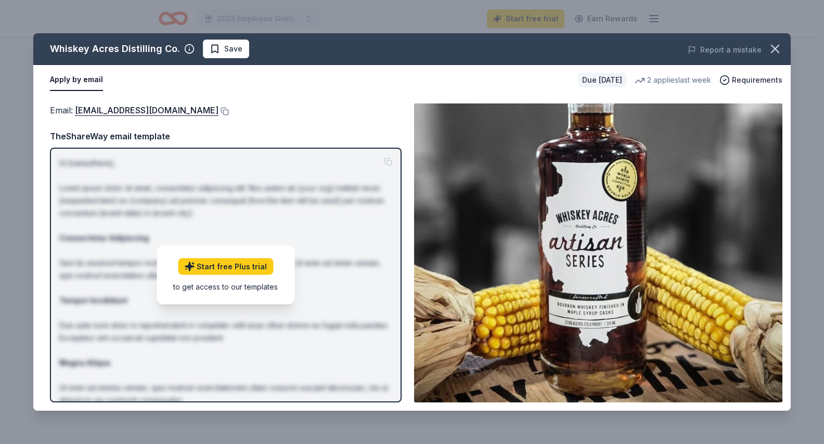 Image resolution: width=824 pixels, height=444 pixels. Describe the element at coordinates (598, 253) in the screenshot. I see `img: Image for Whiskey Acres Distilling Co.` at that location.